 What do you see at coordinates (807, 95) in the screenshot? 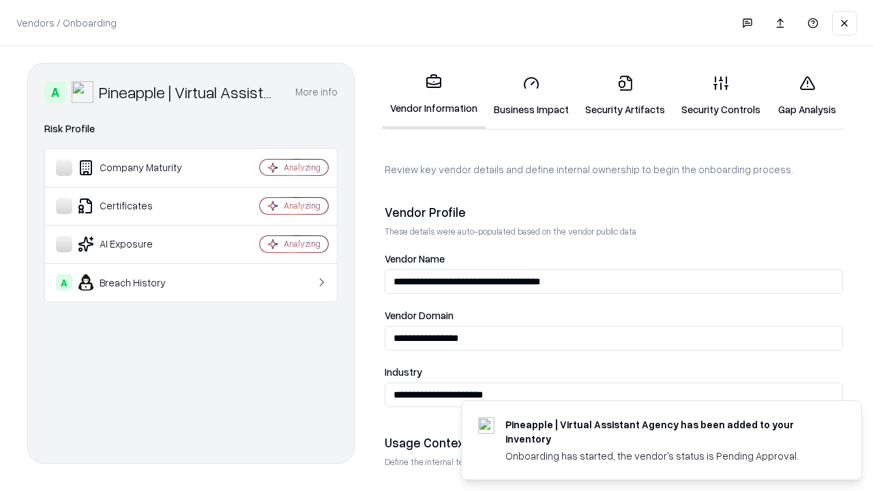
I see `a: Gap Analysis` at bounding box center [807, 95].